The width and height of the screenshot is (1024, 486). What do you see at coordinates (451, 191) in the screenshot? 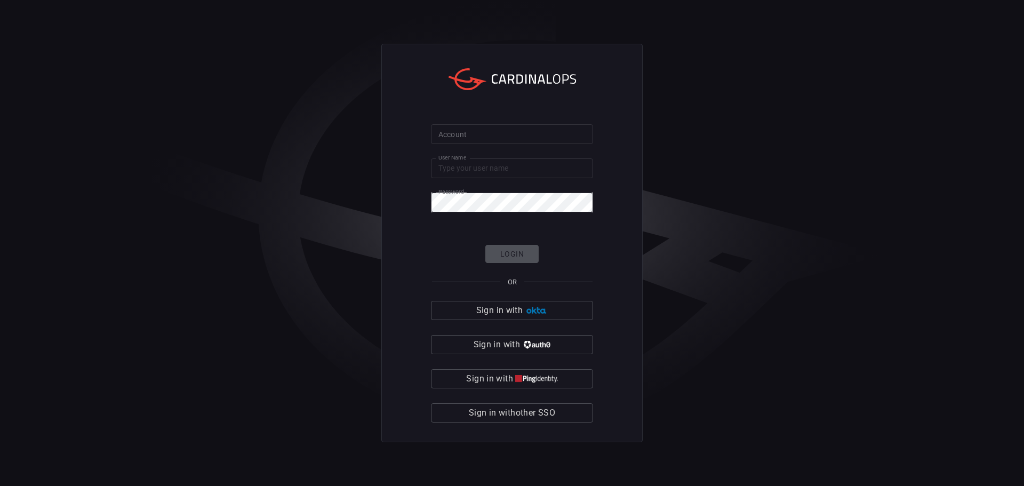
I see `label: Password` at bounding box center [451, 191].